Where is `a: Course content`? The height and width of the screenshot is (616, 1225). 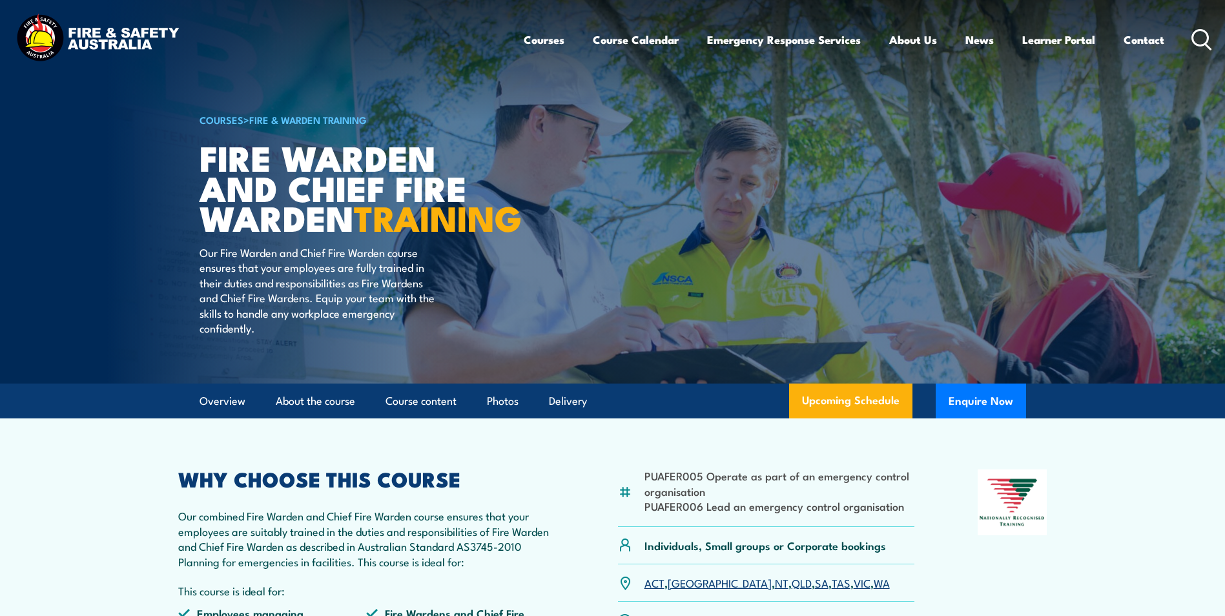
a: Course content is located at coordinates (421, 401).